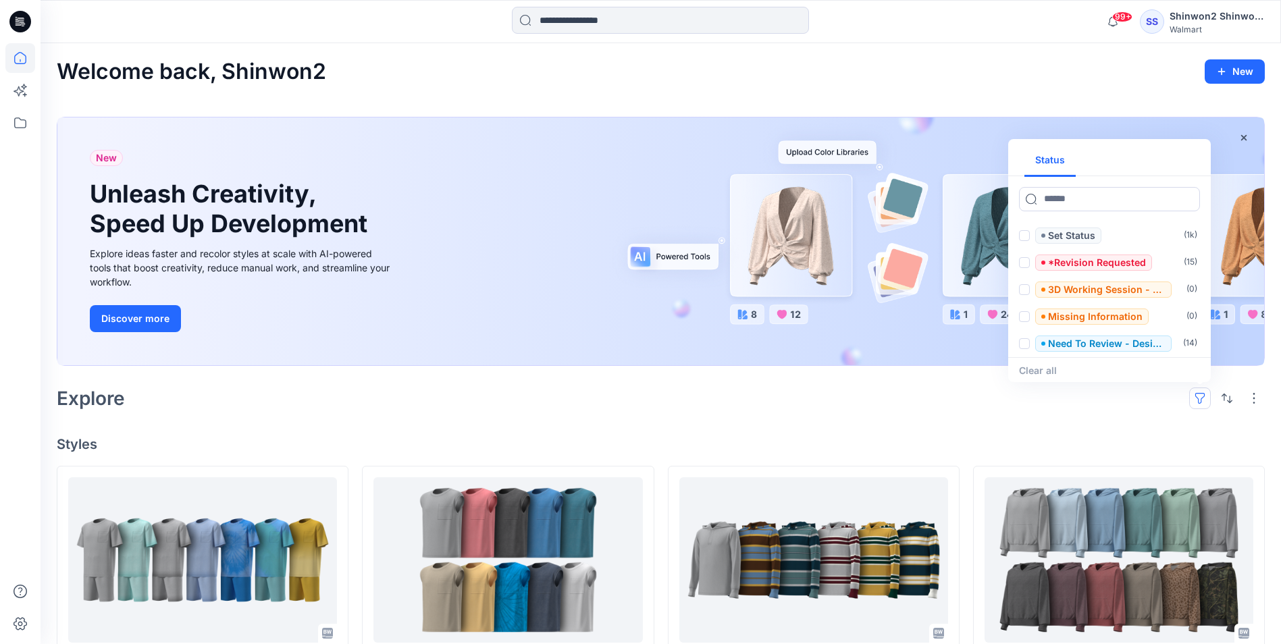 This screenshot has width=1281, height=644. What do you see at coordinates (1119, 560) in the screenshot?
I see `a: TBD_WA PULL UP HOODIE` at bounding box center [1119, 560].